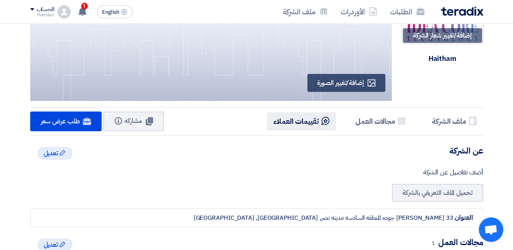  I want to click on span: English, so click(111, 12).